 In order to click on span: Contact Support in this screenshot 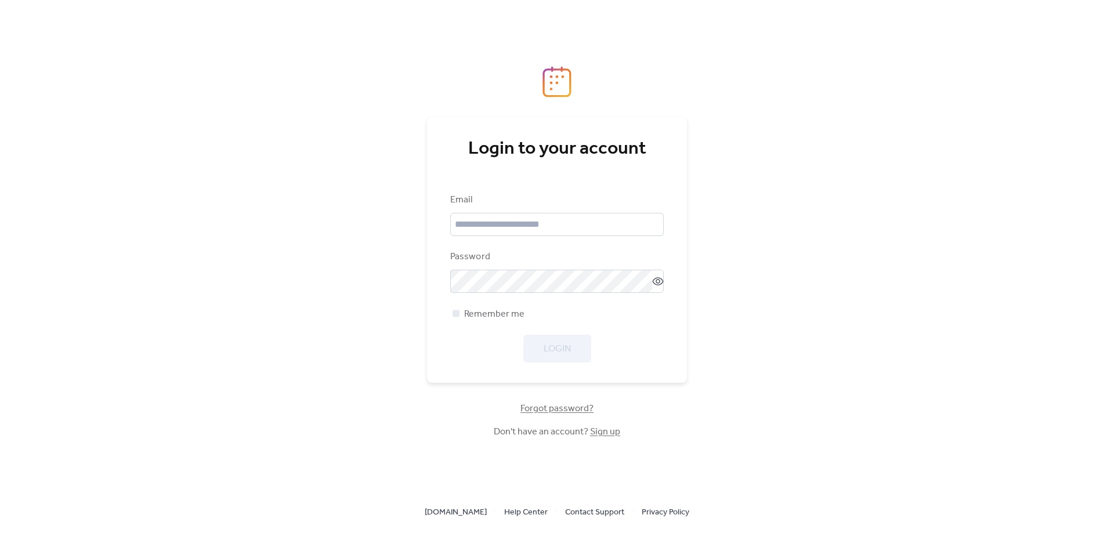, I will do `click(595, 513)`.